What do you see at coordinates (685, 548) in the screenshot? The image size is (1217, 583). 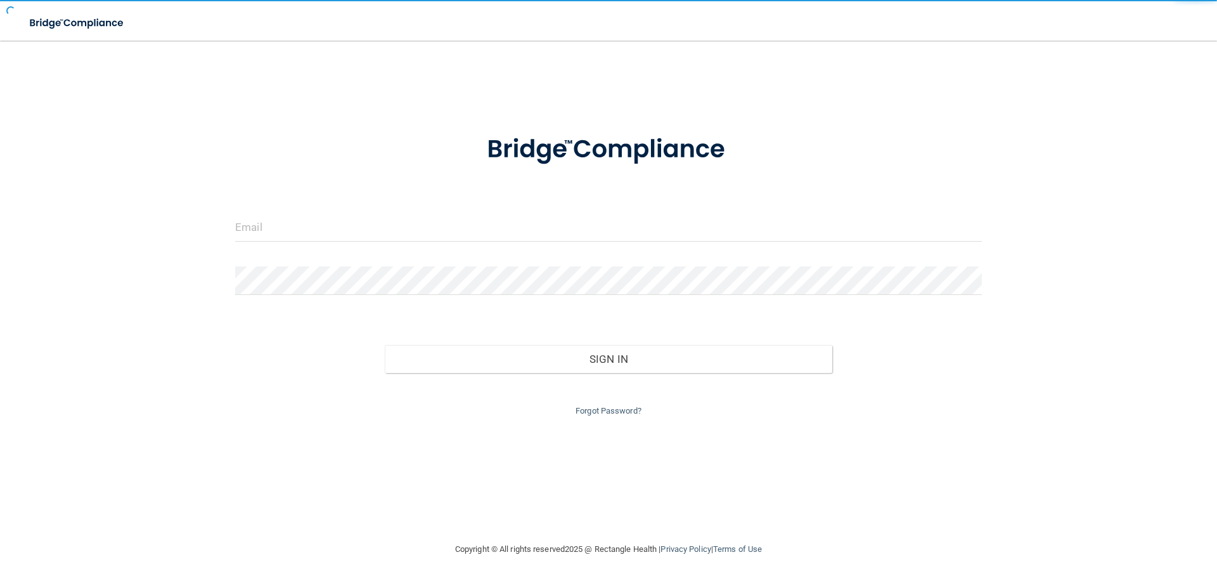 I see `a: Privacy Policy` at bounding box center [685, 548].